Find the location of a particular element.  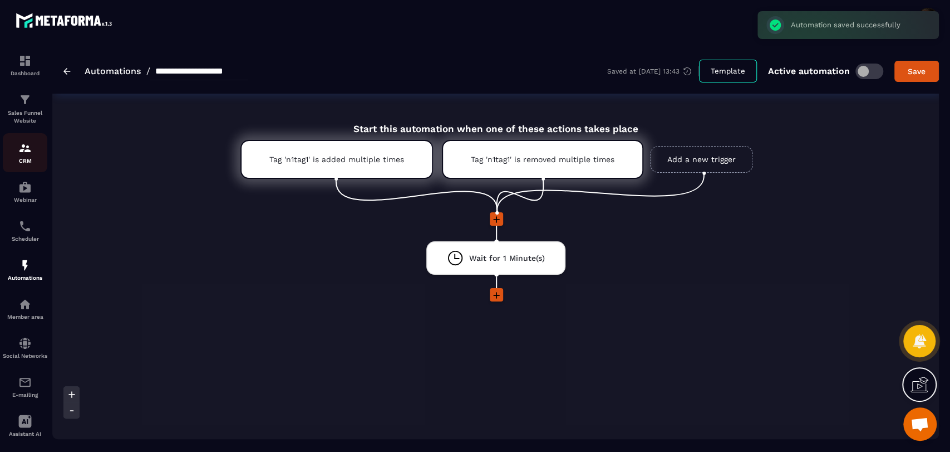

p: Scheduler is located at coordinates (25, 238).